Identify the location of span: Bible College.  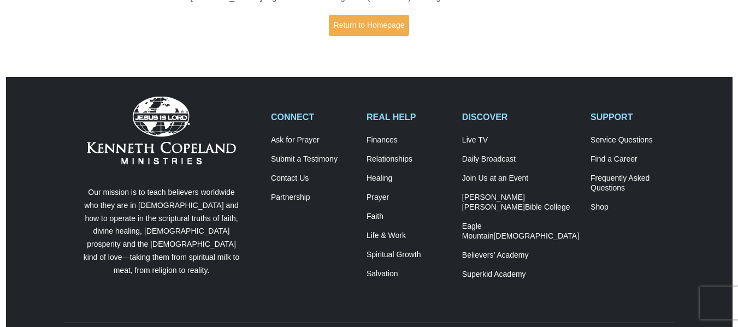
(547, 207).